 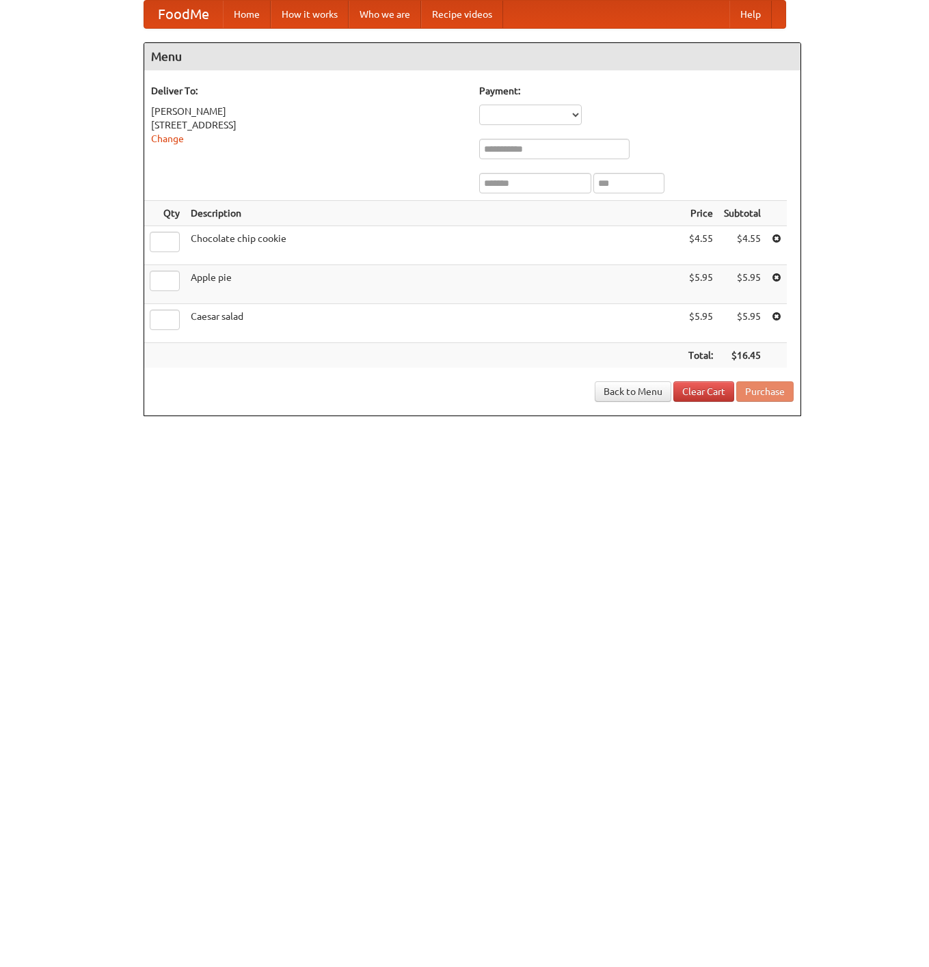 What do you see at coordinates (310, 14) in the screenshot?
I see `a: How it works` at bounding box center [310, 14].